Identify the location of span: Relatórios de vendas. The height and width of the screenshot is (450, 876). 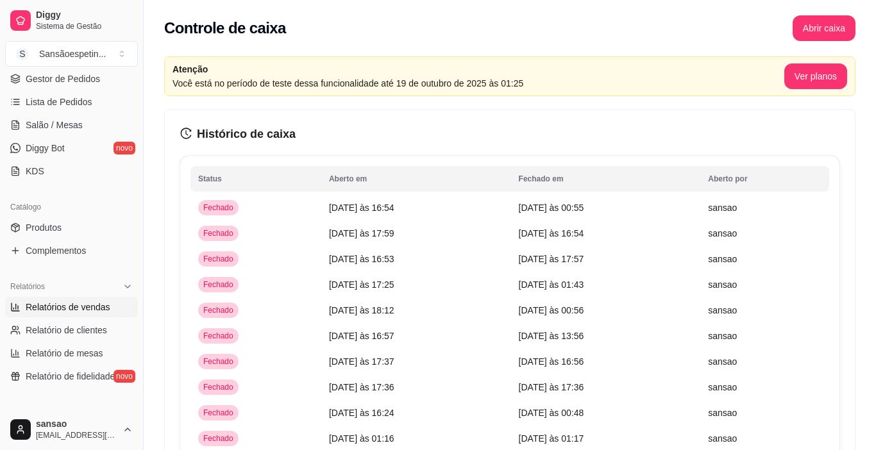
(68, 307).